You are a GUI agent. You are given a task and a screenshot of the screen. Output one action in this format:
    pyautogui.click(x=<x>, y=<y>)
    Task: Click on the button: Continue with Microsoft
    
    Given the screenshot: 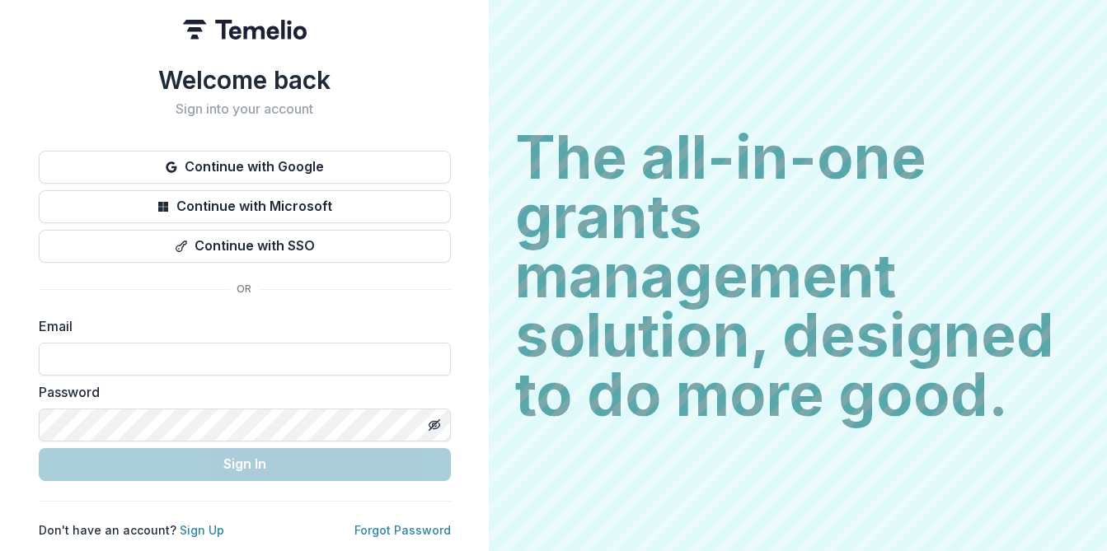 What is the action you would take?
    pyautogui.click(x=245, y=207)
    